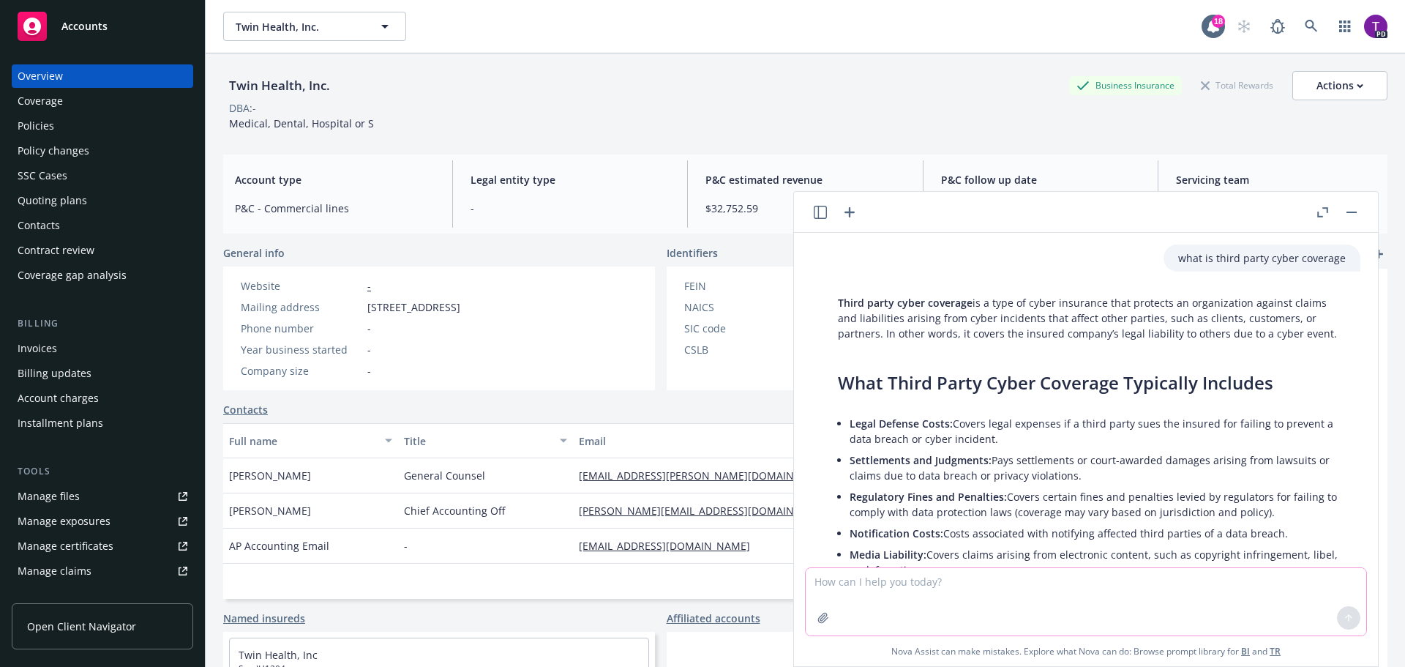 This screenshot has height=667, width=1405. I want to click on div: FEIN, so click(744, 285).